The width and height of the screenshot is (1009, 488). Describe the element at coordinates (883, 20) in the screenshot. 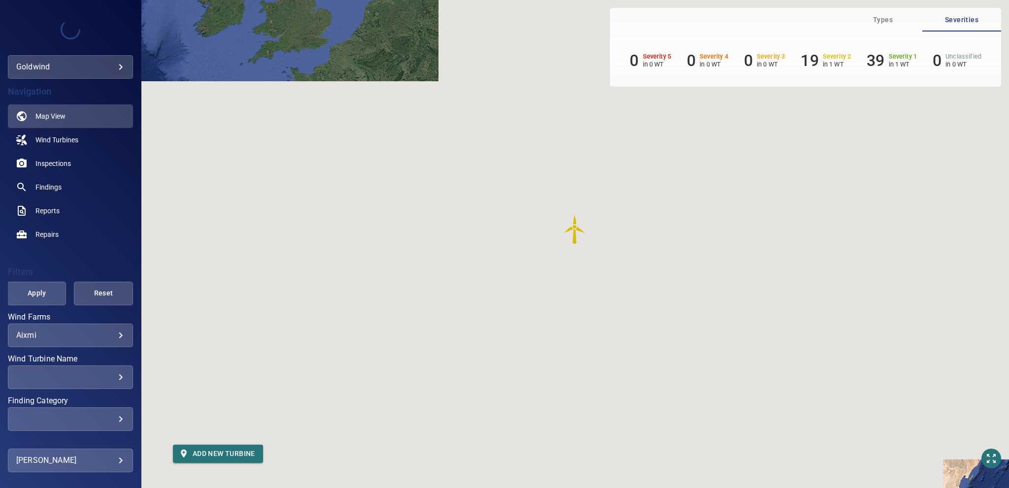

I see `span: Types` at that location.